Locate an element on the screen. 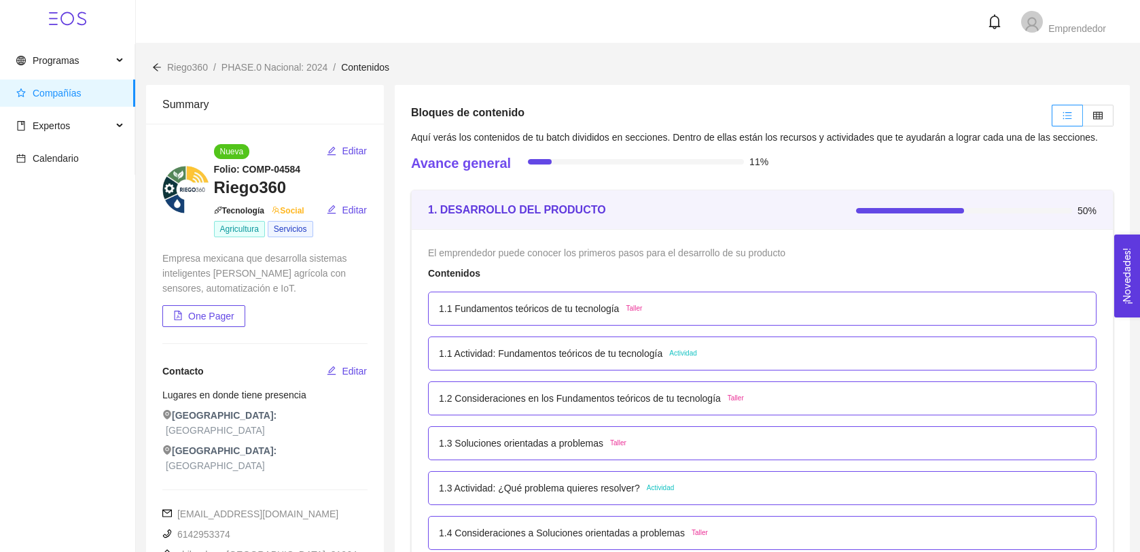 Image resolution: width=1140 pixels, height=552 pixels. p: 1.2 Consideraciones en los Fundamentos teóricos de tu tecnología is located at coordinates (580, 398).